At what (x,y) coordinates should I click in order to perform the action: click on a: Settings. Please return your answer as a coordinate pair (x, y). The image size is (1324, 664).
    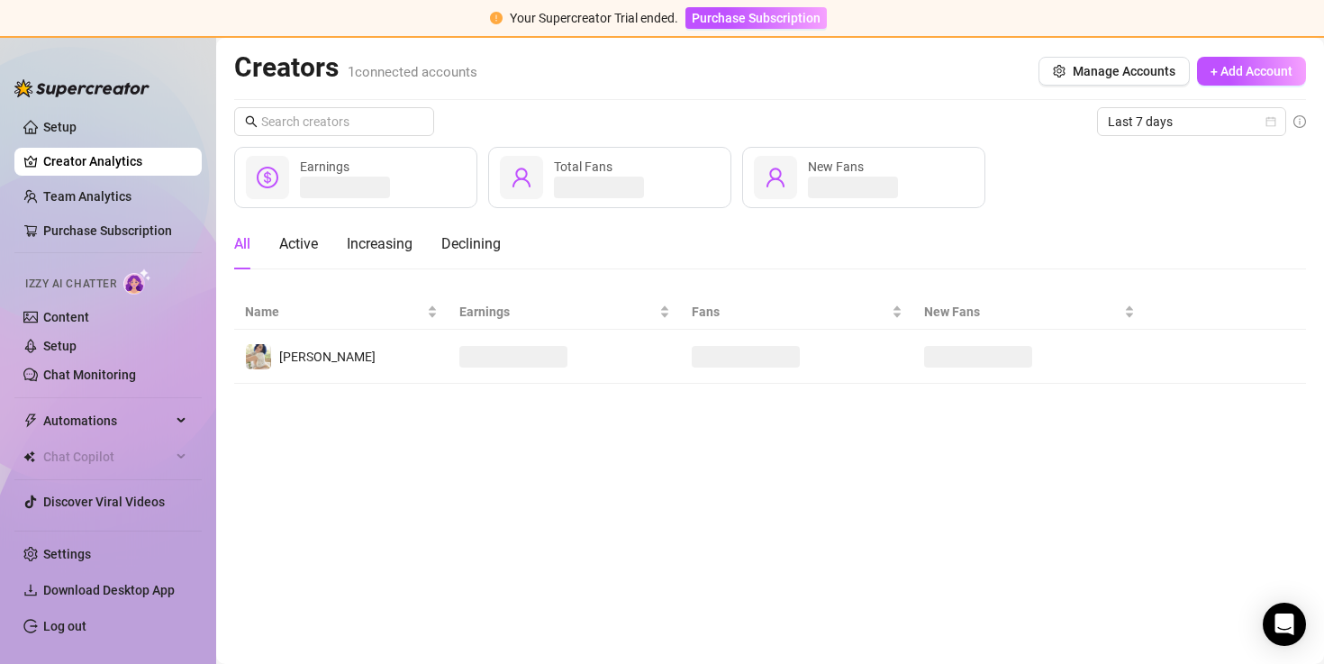
    Looking at the image, I should click on (67, 554).